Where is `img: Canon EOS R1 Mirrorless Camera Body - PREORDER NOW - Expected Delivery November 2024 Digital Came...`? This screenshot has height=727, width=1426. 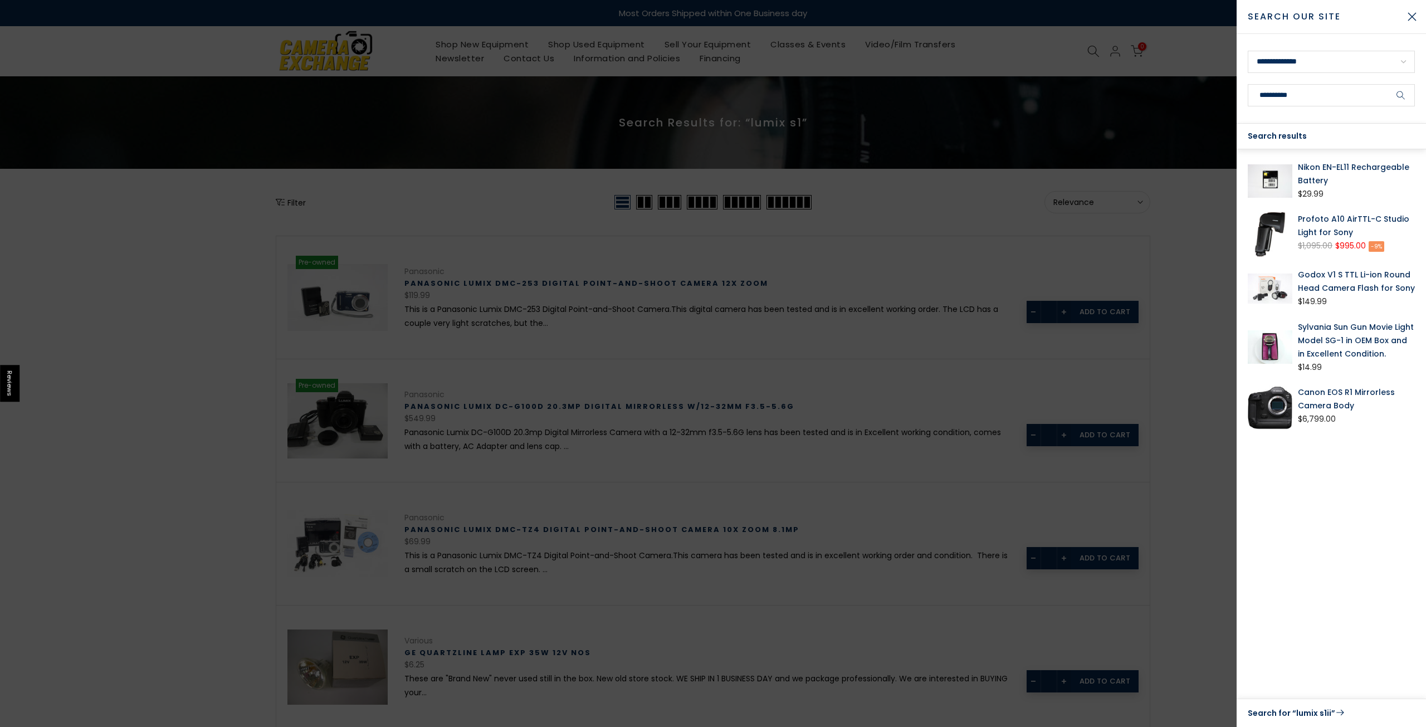
img: Canon EOS R1 Mirrorless Camera Body - PREORDER NOW - Expected Delivery November 2024 Digital Came... is located at coordinates (1270, 408).